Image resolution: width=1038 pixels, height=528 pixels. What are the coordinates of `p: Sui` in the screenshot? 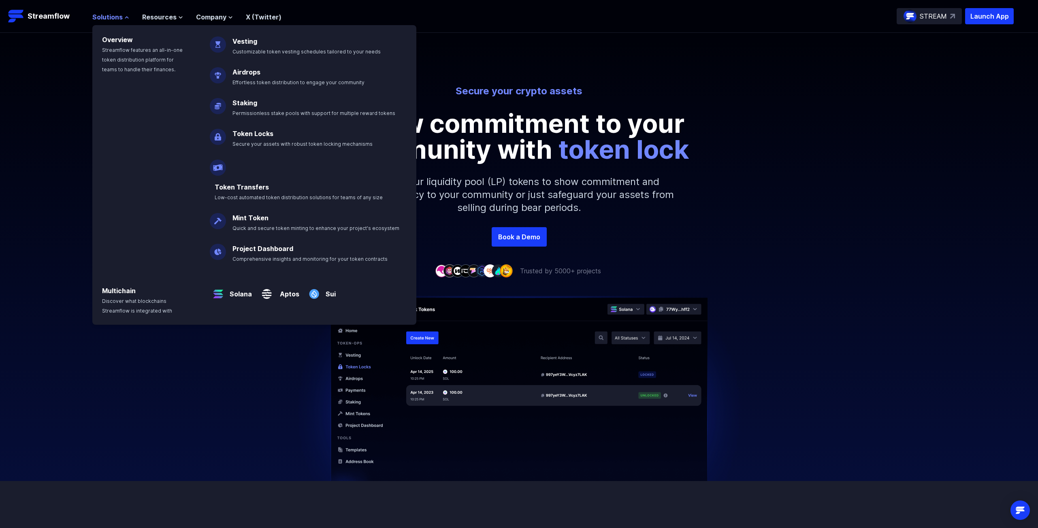 It's located at (329, 291).